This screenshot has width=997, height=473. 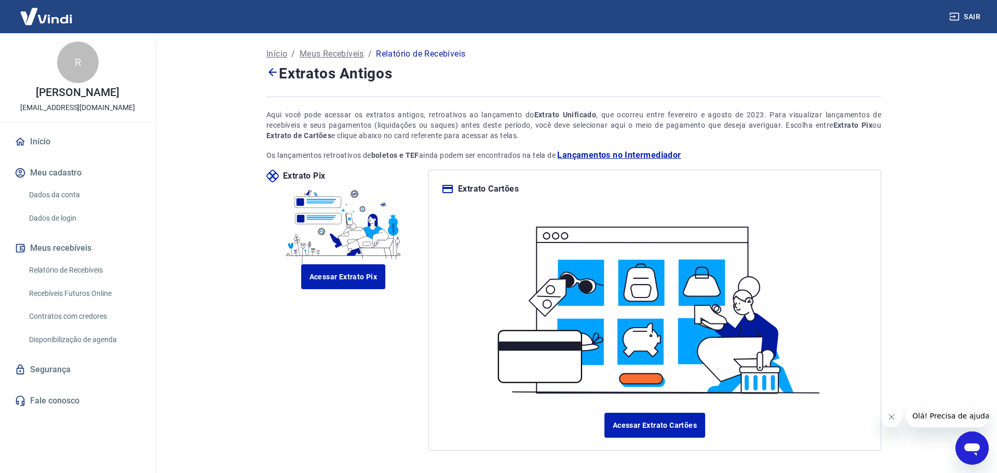 I want to click on p: Os lançamentos retroativos de ainda podem ser encontrados na tela de, so click(x=574, y=155).